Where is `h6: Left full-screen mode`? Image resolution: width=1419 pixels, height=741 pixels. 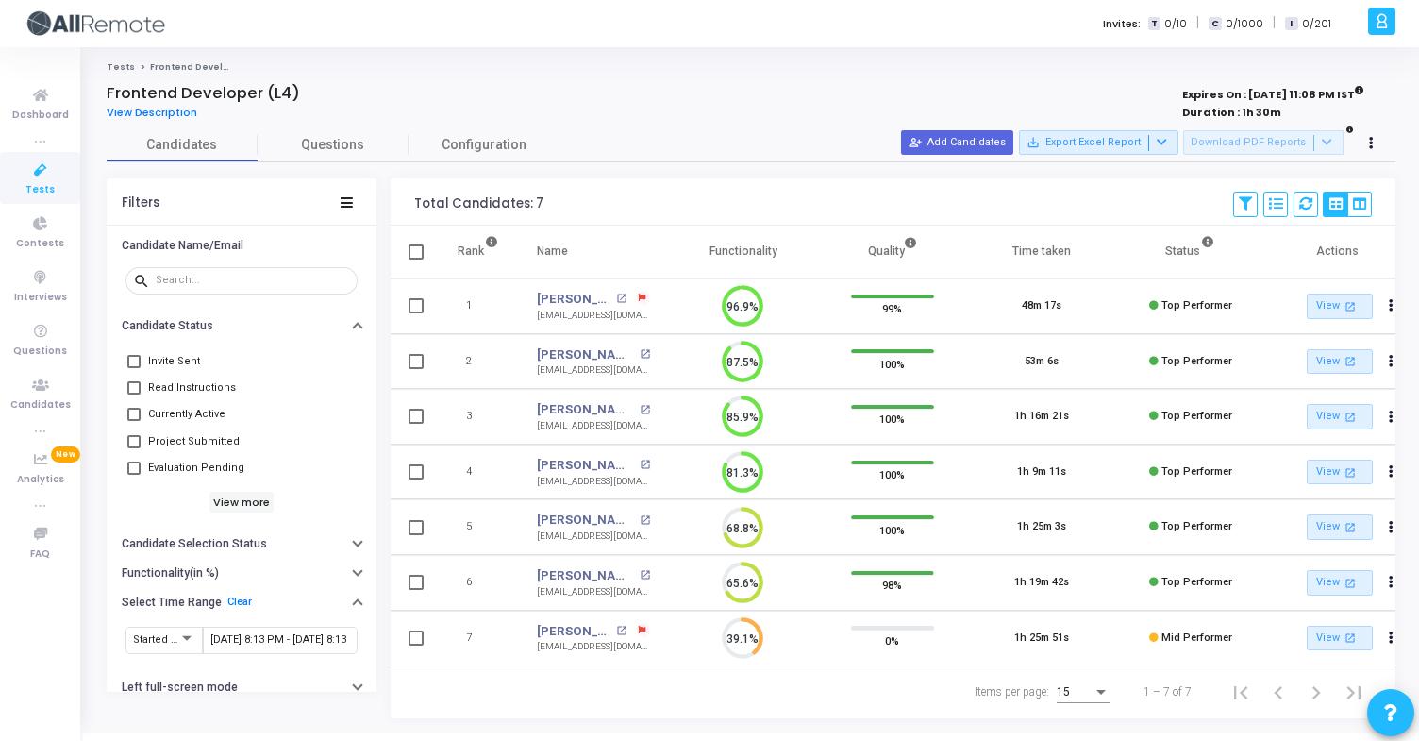
h6: Left full-screen mode is located at coordinates (179, 687).